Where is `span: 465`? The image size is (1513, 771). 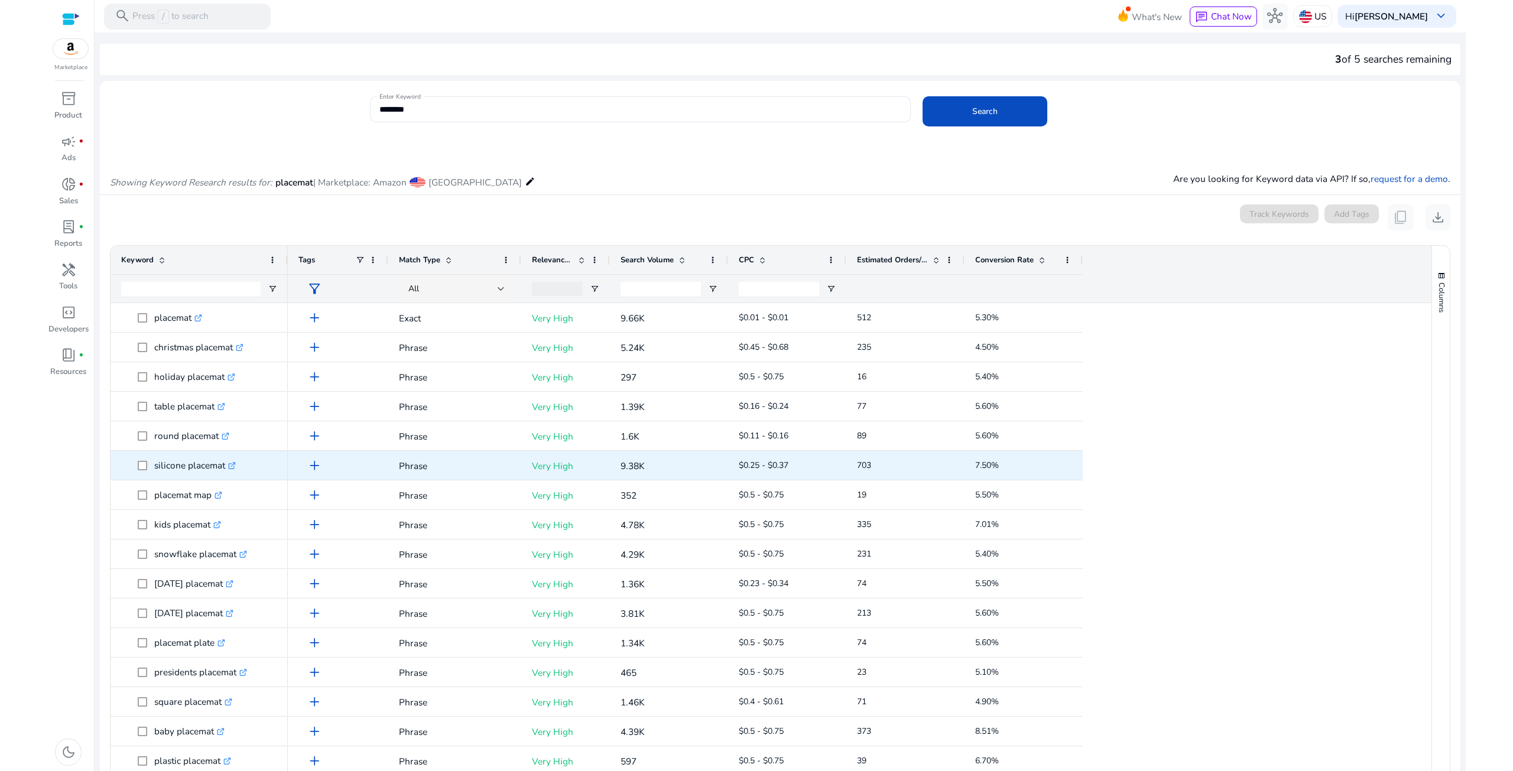
span: 465 is located at coordinates (628, 673).